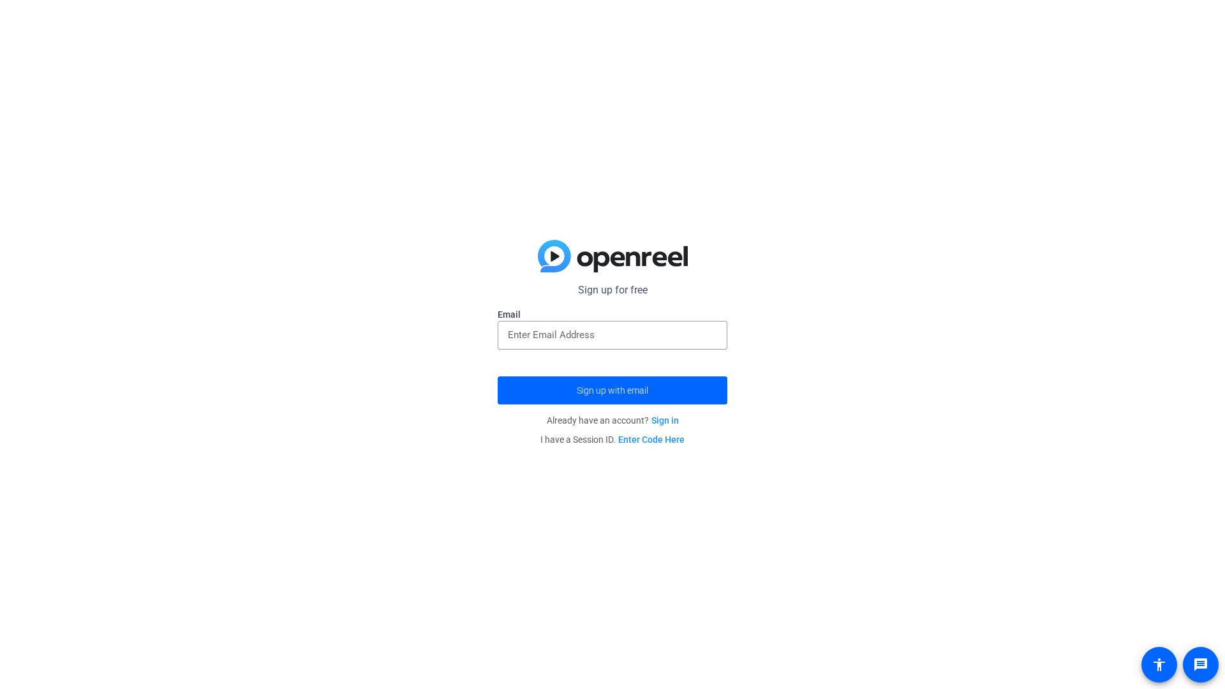  What do you see at coordinates (612, 420) in the screenshot?
I see `span: Already have an account?` at bounding box center [612, 420].